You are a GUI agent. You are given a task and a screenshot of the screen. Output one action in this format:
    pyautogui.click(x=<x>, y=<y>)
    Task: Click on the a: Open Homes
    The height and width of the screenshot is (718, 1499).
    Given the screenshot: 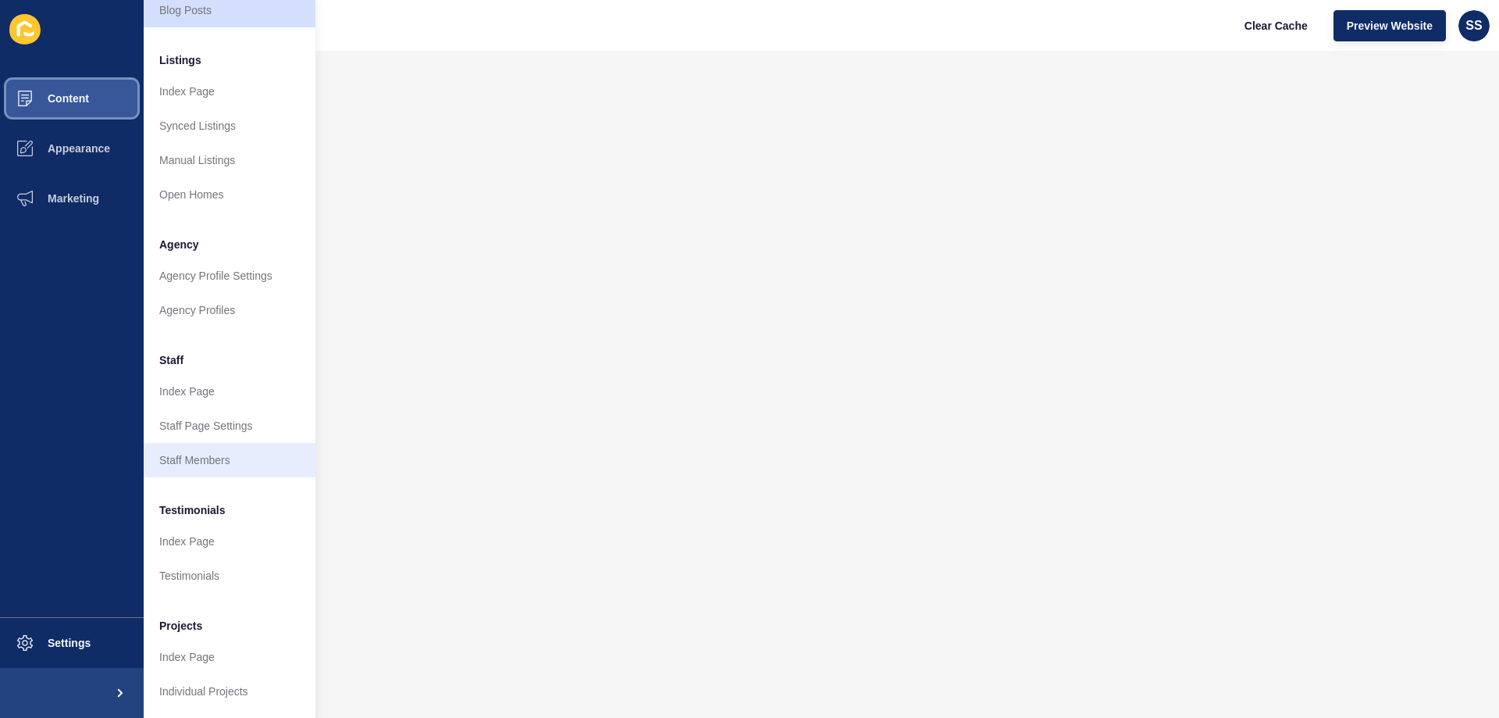 What is the action you would take?
    pyautogui.click(x=230, y=194)
    